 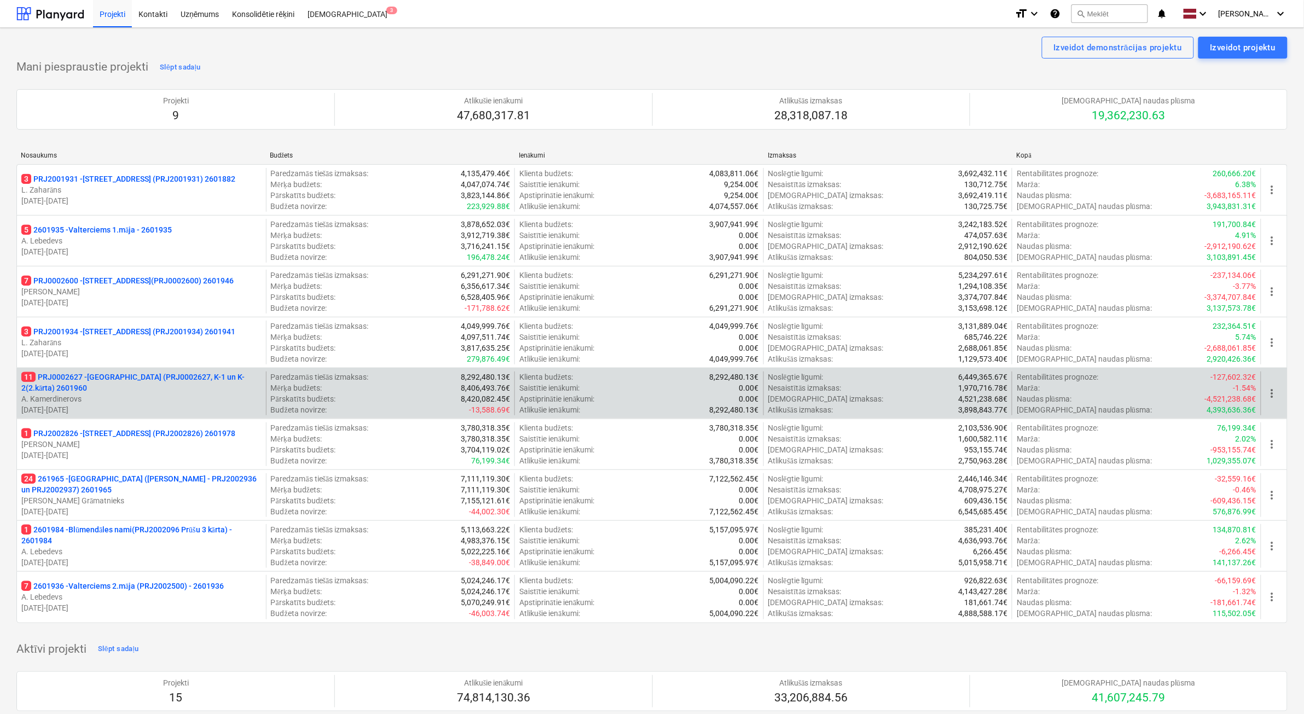 I want to click on p: 232,364.51€, so click(x=1234, y=326).